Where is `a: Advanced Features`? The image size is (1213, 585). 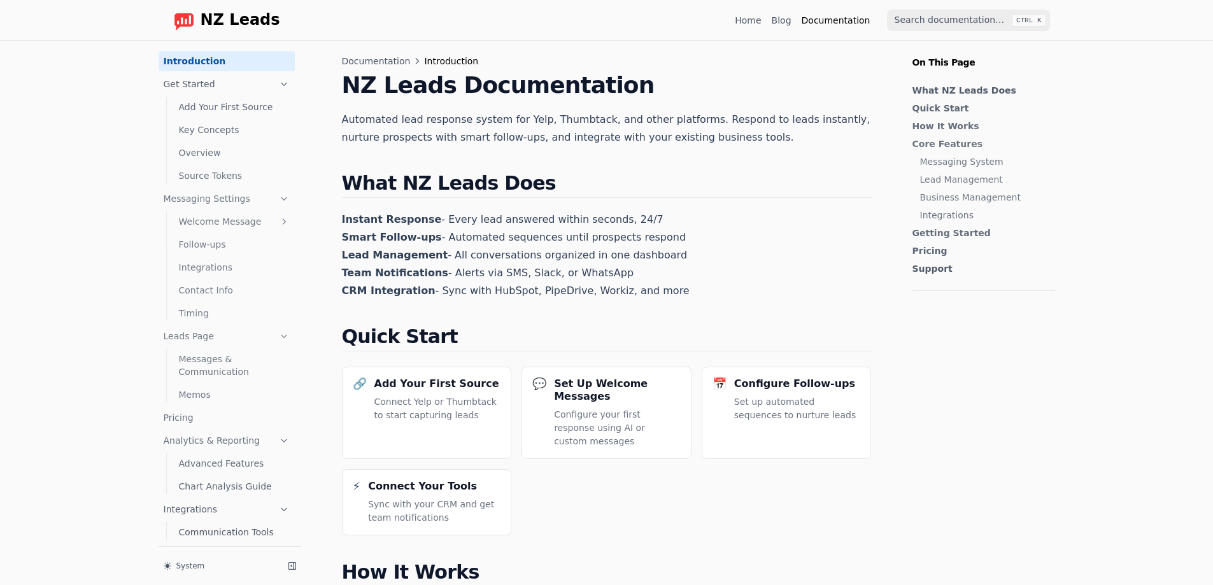 a: Advanced Features is located at coordinates (234, 463).